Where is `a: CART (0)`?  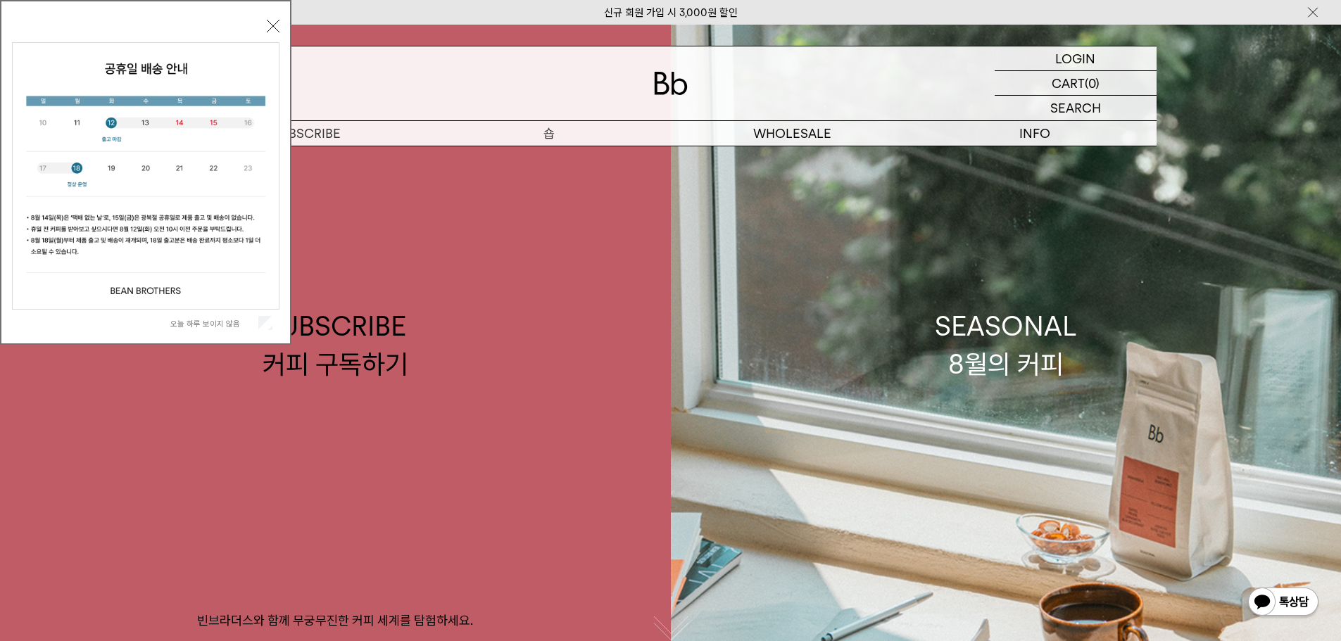 a: CART (0) is located at coordinates (1076, 83).